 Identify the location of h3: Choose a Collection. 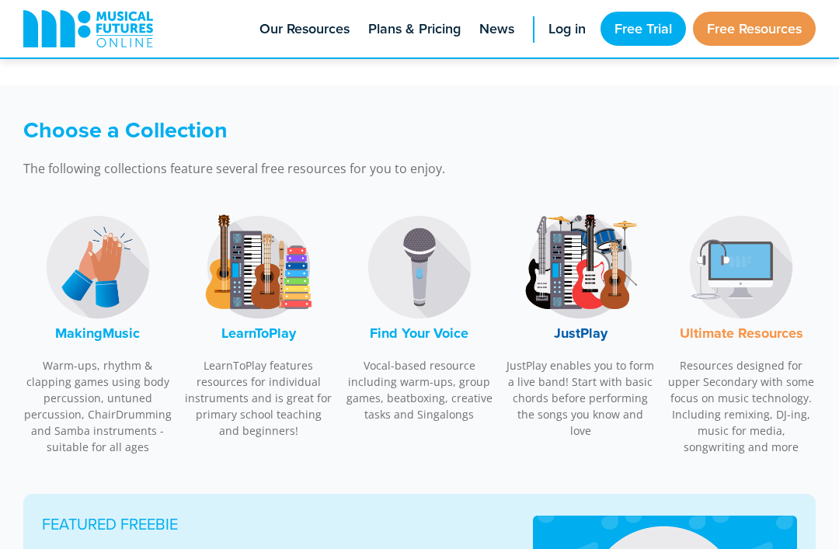
(326, 130).